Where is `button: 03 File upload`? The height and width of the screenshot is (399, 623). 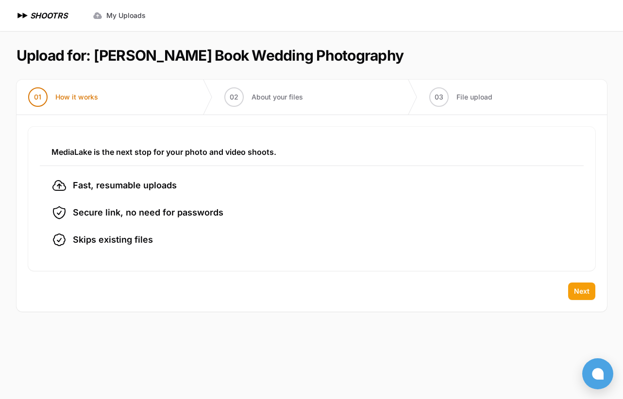 button: 03 File upload is located at coordinates (461, 97).